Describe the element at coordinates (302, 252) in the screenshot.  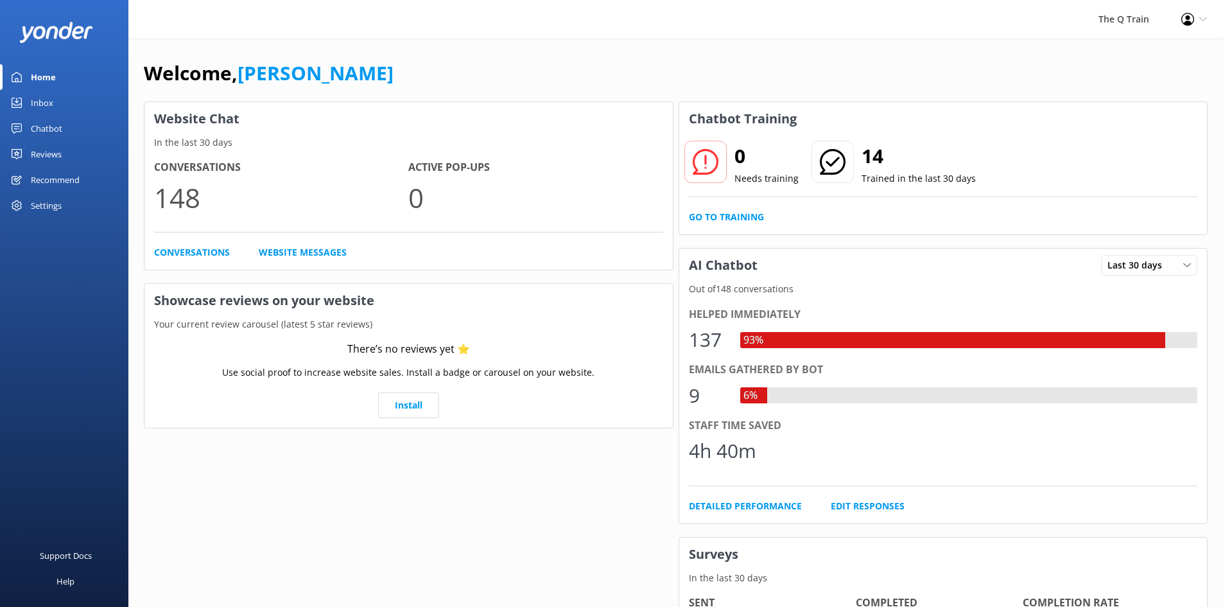
I see `a: Website Messages` at that location.